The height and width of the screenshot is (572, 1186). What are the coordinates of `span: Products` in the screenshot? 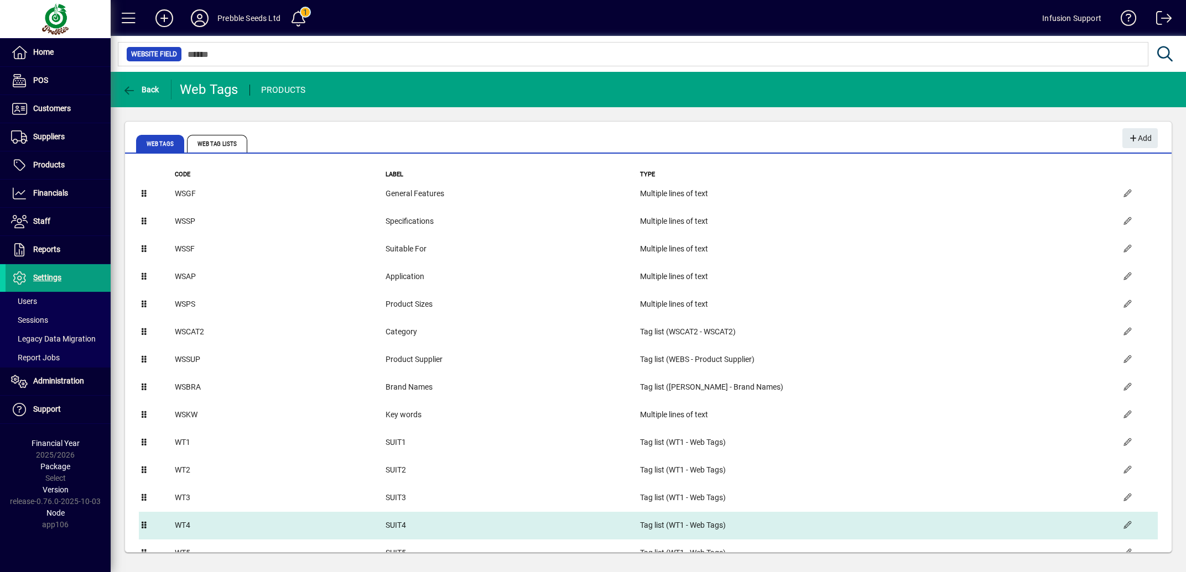 It's located at (49, 165).